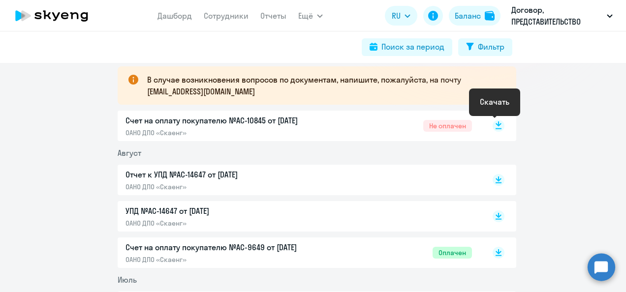 The image size is (626, 292). I want to click on div: Скачать, so click(494, 102).